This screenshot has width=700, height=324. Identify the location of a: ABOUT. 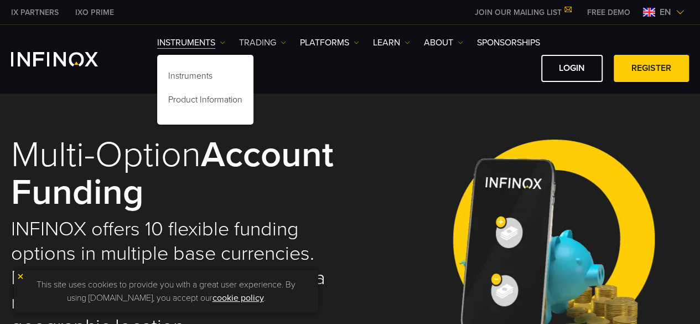
(443, 43).